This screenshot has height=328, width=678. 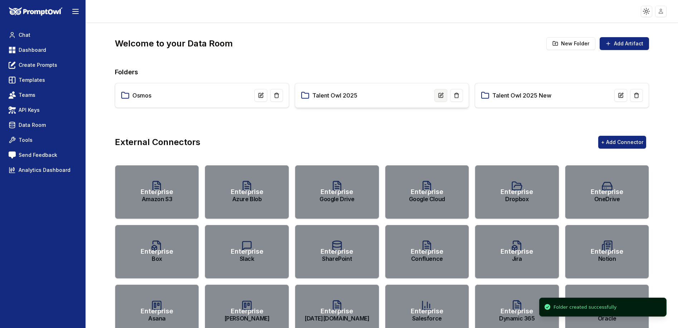 I want to click on a: API Keys, so click(x=43, y=110).